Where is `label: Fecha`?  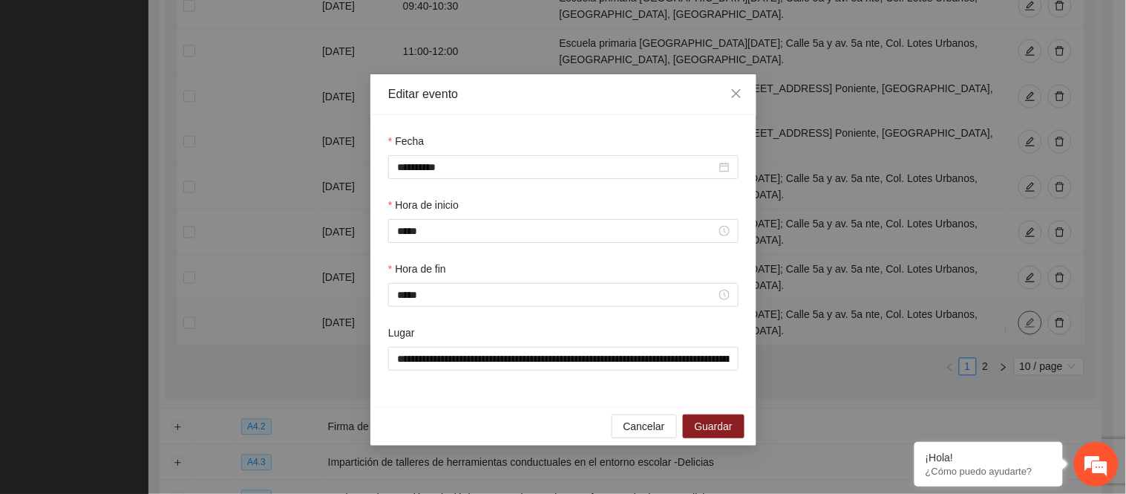 label: Fecha is located at coordinates (406, 141).